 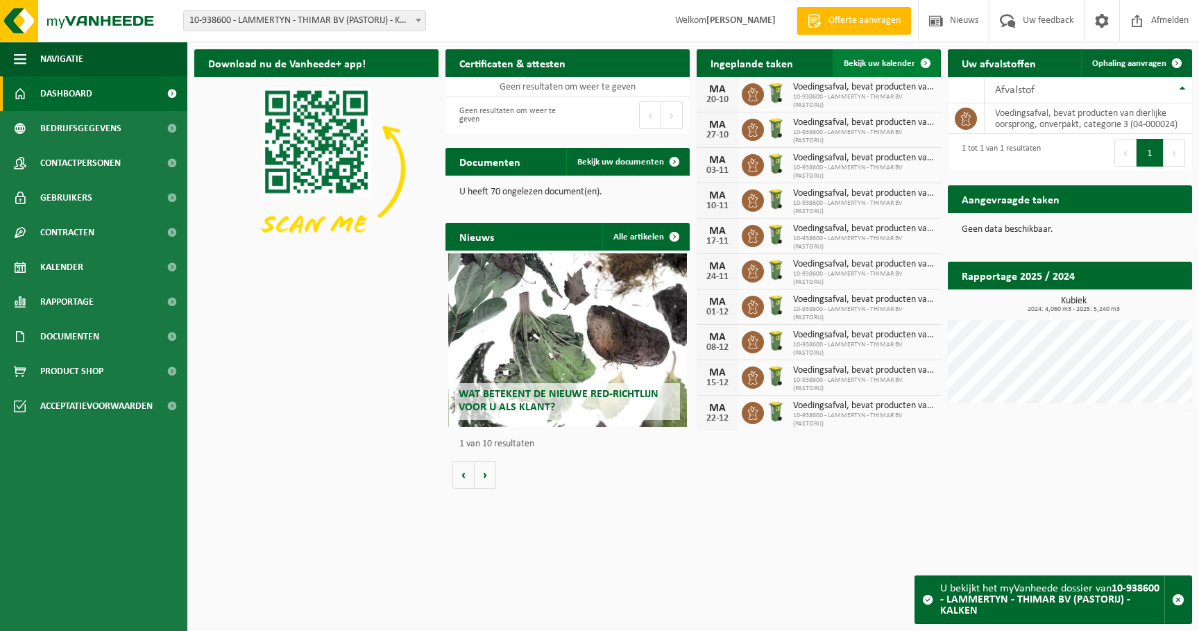 I want to click on span: Contactpersonen, so click(x=80, y=163).